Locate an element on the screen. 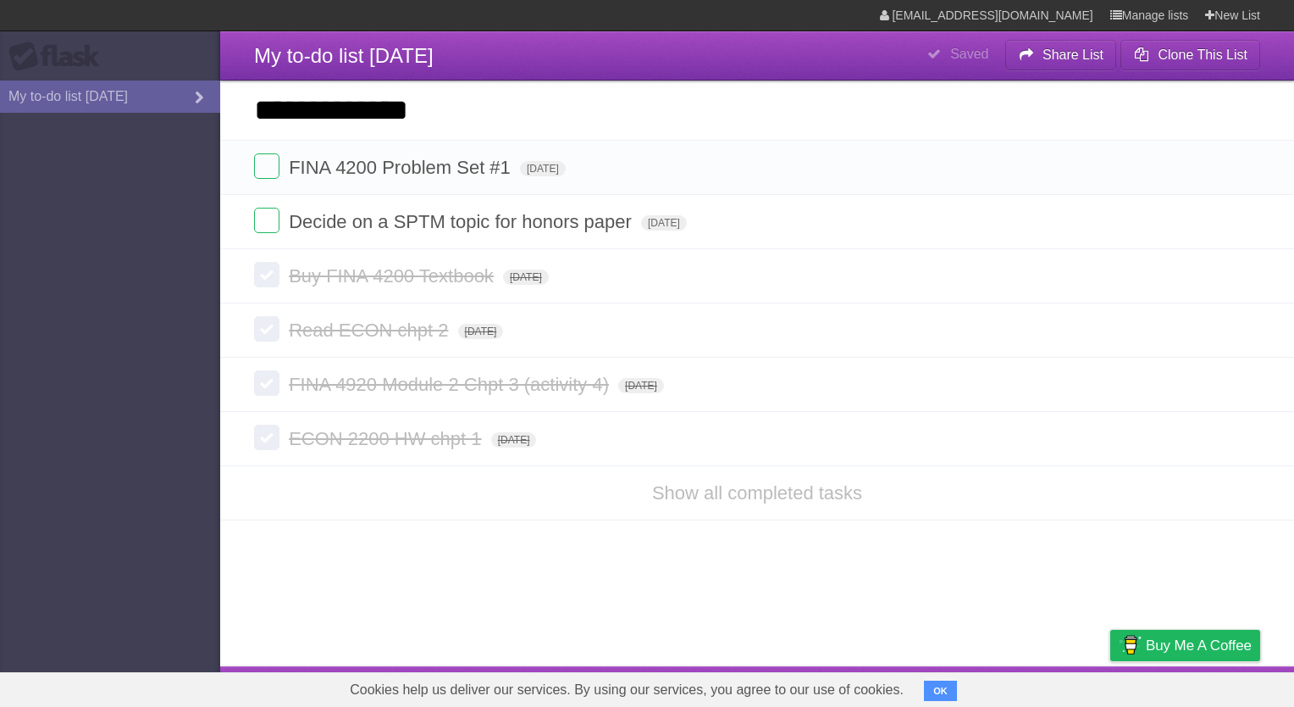 Image resolution: width=1294 pixels, height=707 pixels. a: Buy me a coffee is located at coordinates (1185, 645).